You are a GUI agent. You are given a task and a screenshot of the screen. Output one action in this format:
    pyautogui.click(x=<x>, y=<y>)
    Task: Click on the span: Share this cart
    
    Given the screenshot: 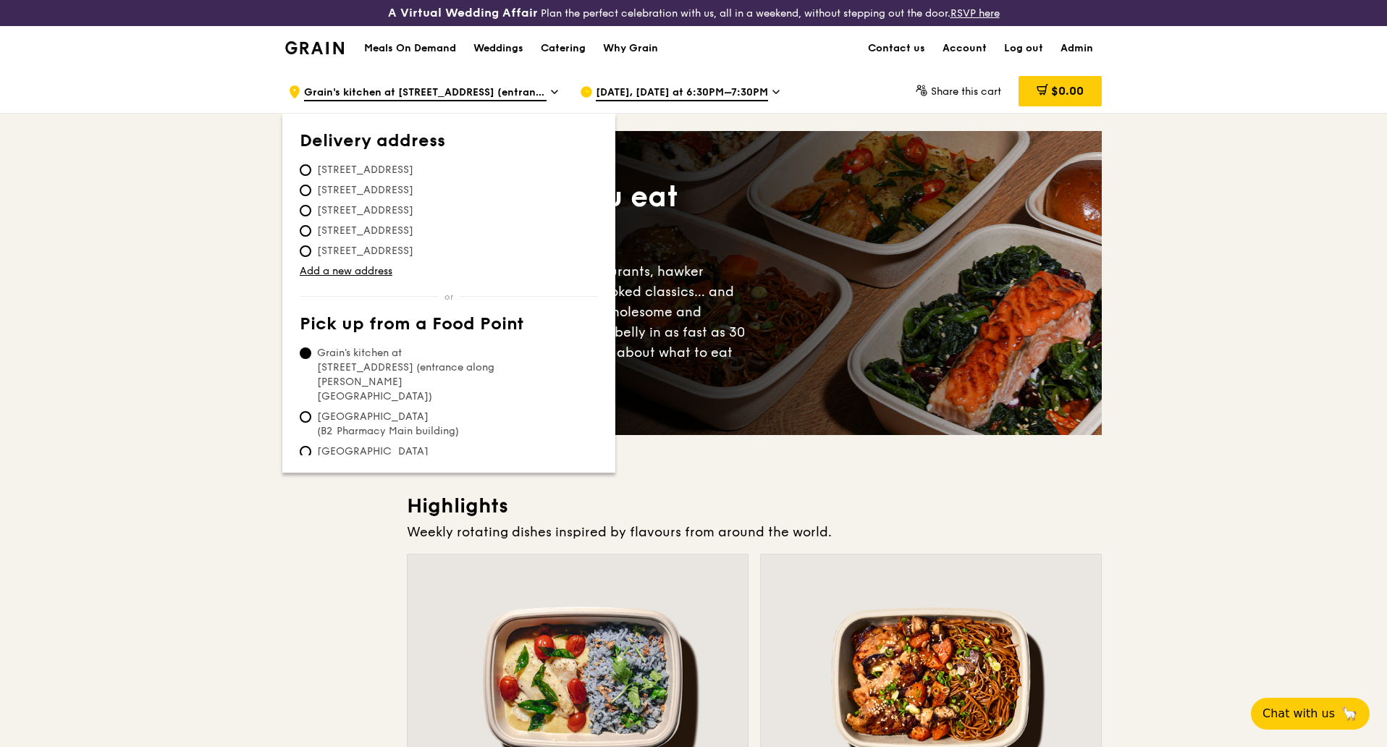 What is the action you would take?
    pyautogui.click(x=966, y=91)
    